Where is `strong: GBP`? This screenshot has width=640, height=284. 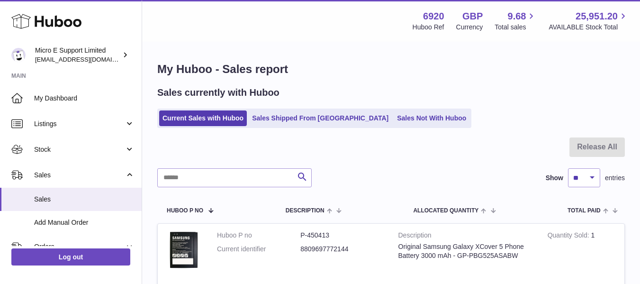 strong: GBP is located at coordinates (472, 16).